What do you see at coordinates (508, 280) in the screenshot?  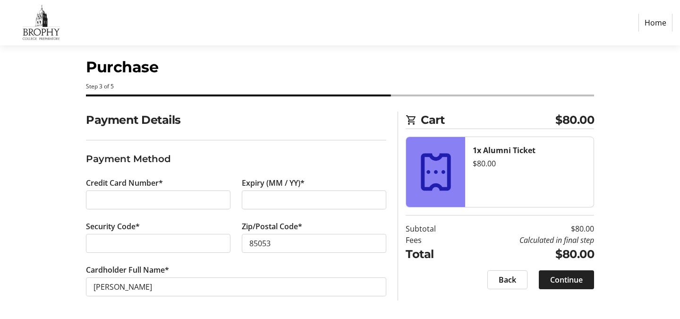 I see `span: Back` at bounding box center [508, 280].